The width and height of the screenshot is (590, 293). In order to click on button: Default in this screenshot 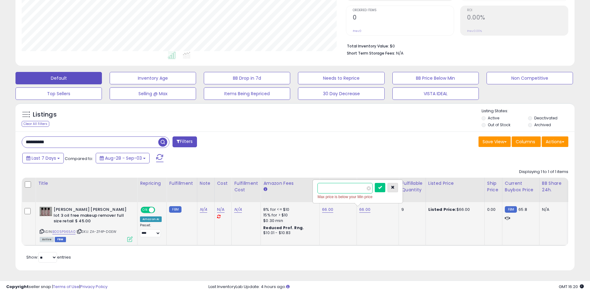, I will do `click(59, 78)`.